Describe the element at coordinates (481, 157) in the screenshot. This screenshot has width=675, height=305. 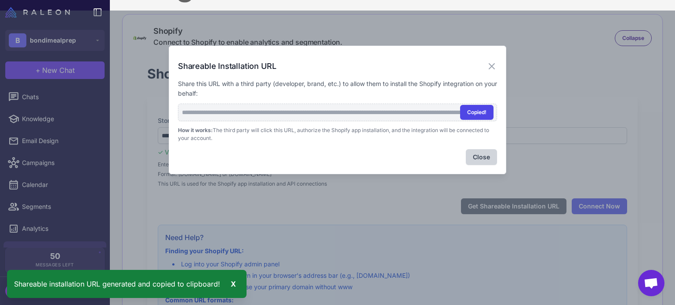
I see `button: Close` at that location.